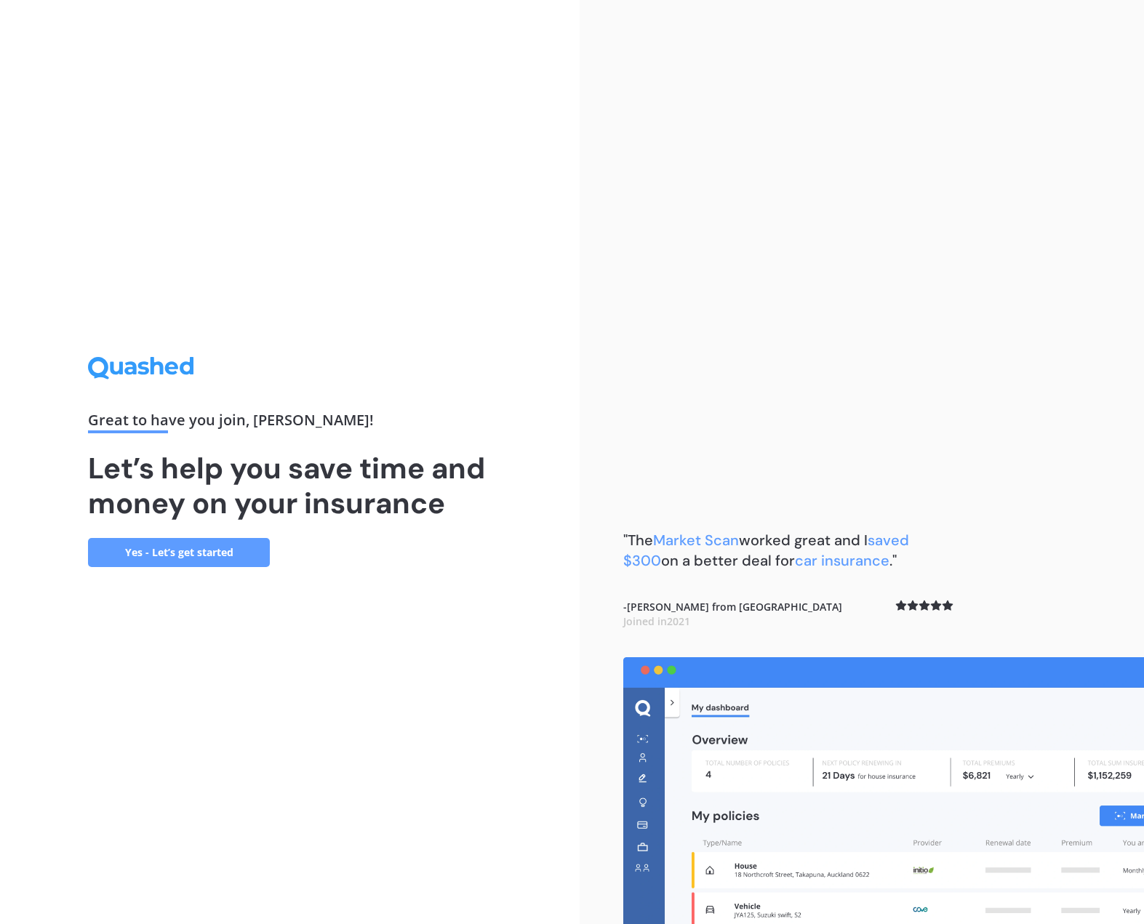 The height and width of the screenshot is (924, 1144). I want to click on span: car insurance, so click(842, 561).